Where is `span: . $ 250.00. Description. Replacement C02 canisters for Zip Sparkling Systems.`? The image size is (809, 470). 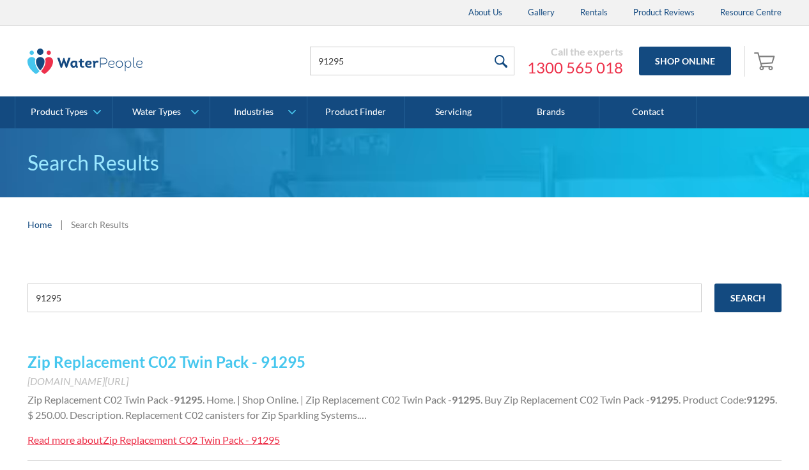 span: . $ 250.00. Description. Replacement C02 canisters for Zip Sparkling Systems. is located at coordinates (402, 407).